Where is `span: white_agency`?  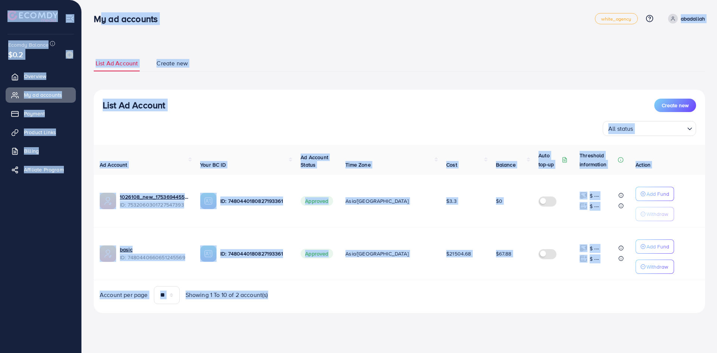 span: white_agency is located at coordinates (616, 19).